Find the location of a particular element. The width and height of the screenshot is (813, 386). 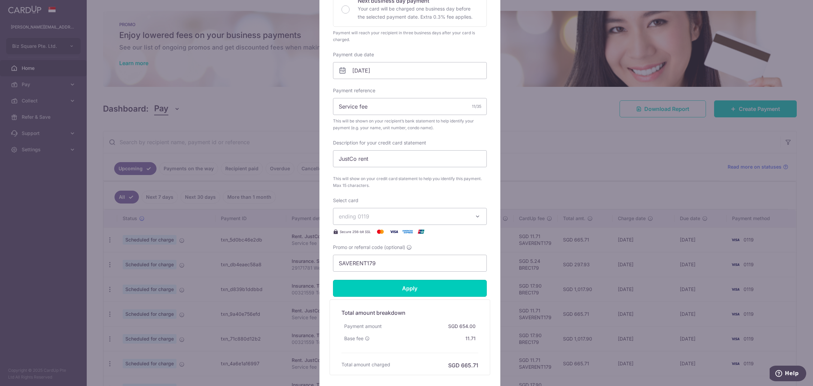

img: Mastercard is located at coordinates (380, 231).